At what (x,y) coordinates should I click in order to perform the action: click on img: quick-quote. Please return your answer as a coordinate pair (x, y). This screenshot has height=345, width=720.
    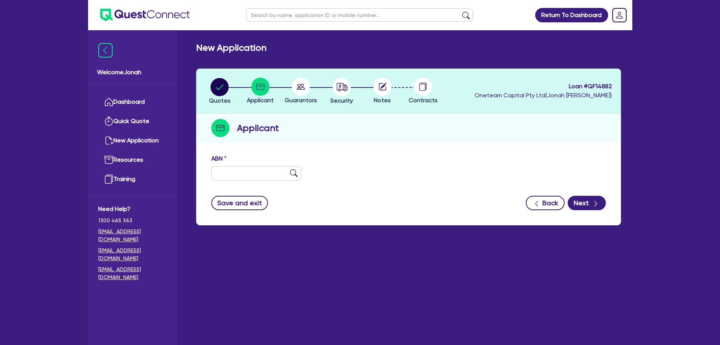
    Looking at the image, I should click on (109, 121).